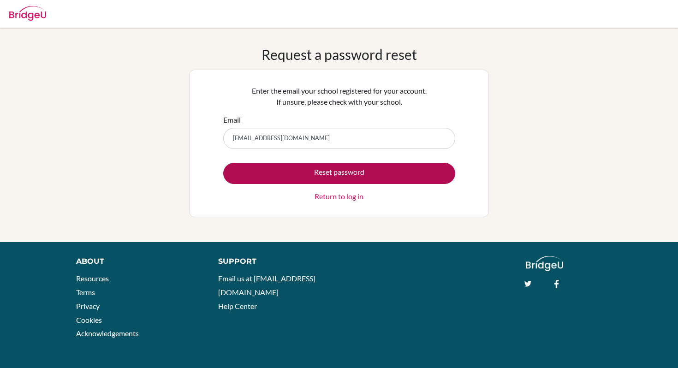  What do you see at coordinates (85, 292) in the screenshot?
I see `a: Terms` at bounding box center [85, 292].